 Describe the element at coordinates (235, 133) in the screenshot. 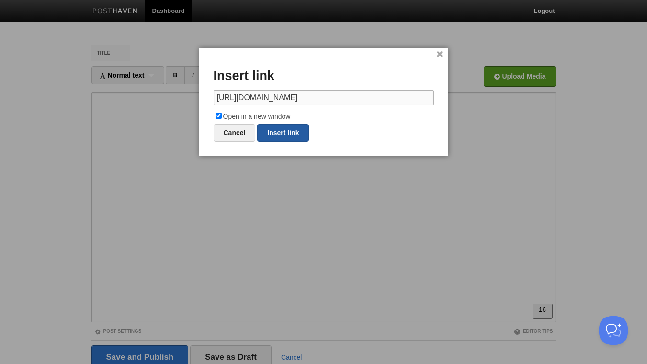

I see `a: Cancel` at that location.